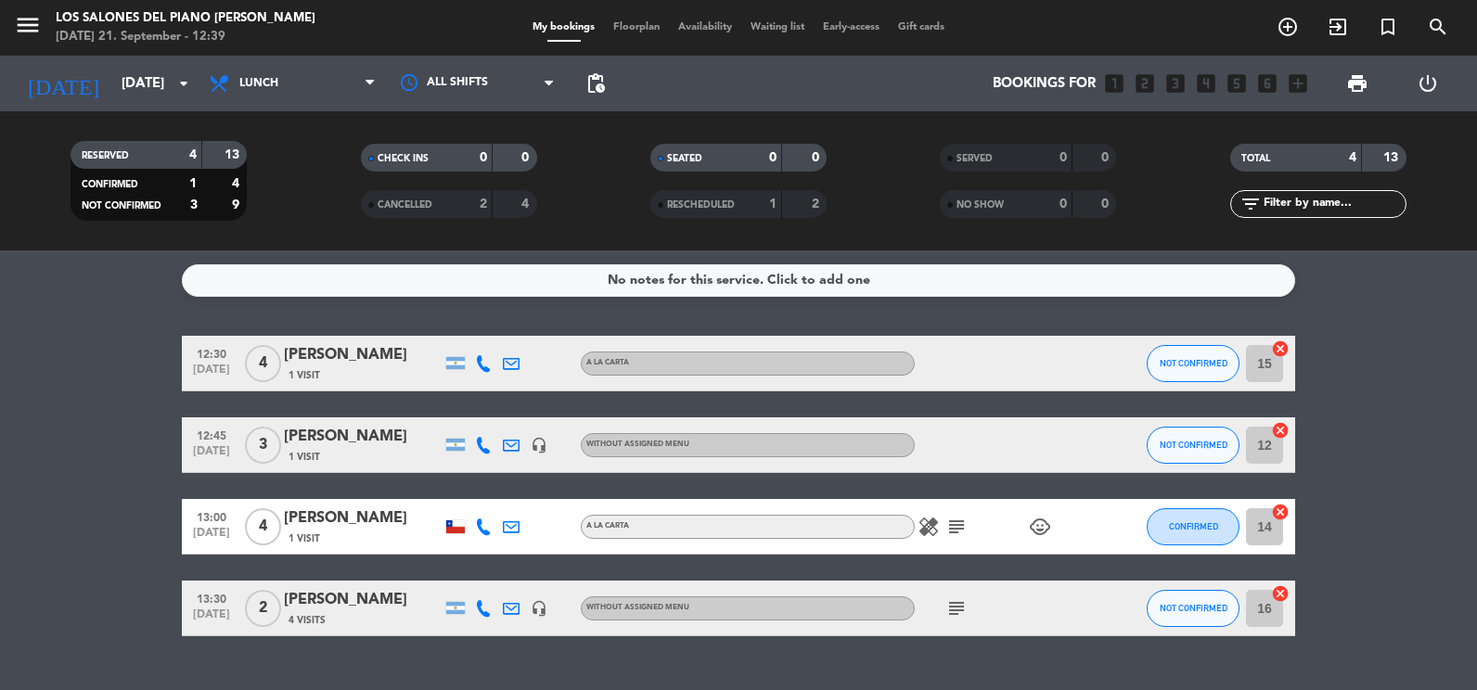 The width and height of the screenshot is (1477, 690). What do you see at coordinates (28, 25) in the screenshot?
I see `i: menu` at bounding box center [28, 25].